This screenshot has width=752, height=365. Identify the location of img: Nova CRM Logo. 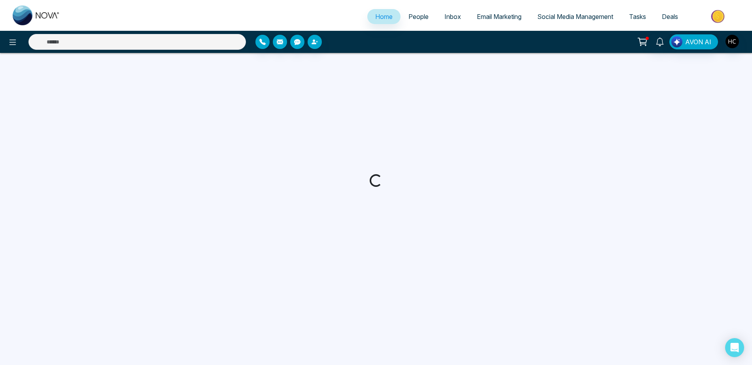
(36, 15).